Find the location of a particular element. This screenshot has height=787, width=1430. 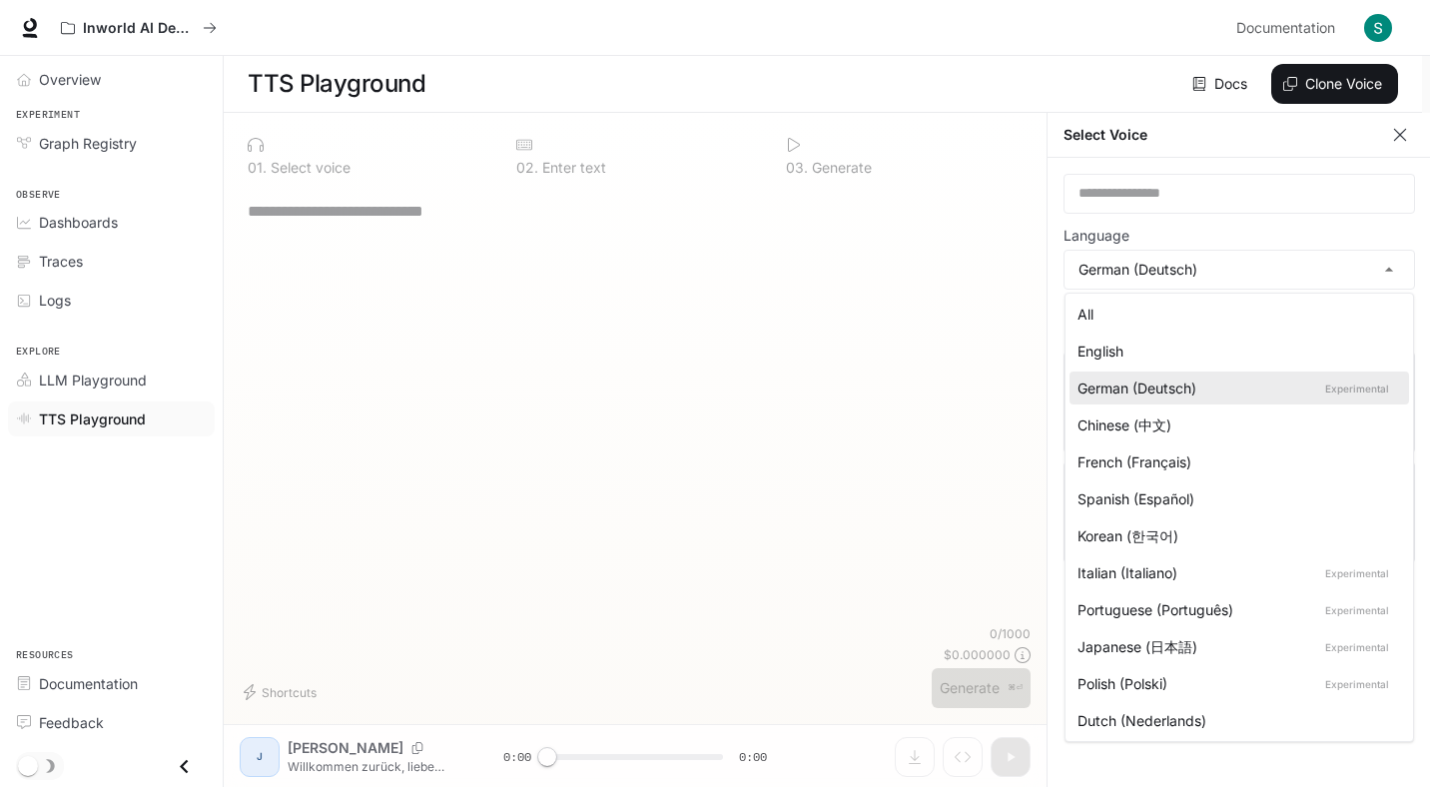

div: Polish (Polski) is located at coordinates (1235, 683).